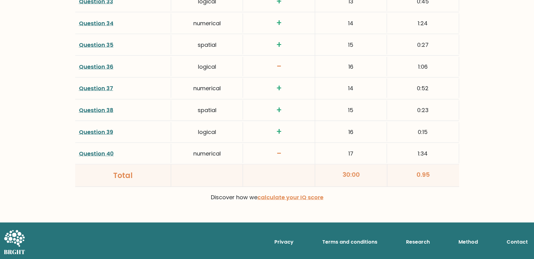 The height and width of the screenshot is (259, 534). What do you see at coordinates (96, 67) in the screenshot?
I see `a: Question 36` at bounding box center [96, 67].